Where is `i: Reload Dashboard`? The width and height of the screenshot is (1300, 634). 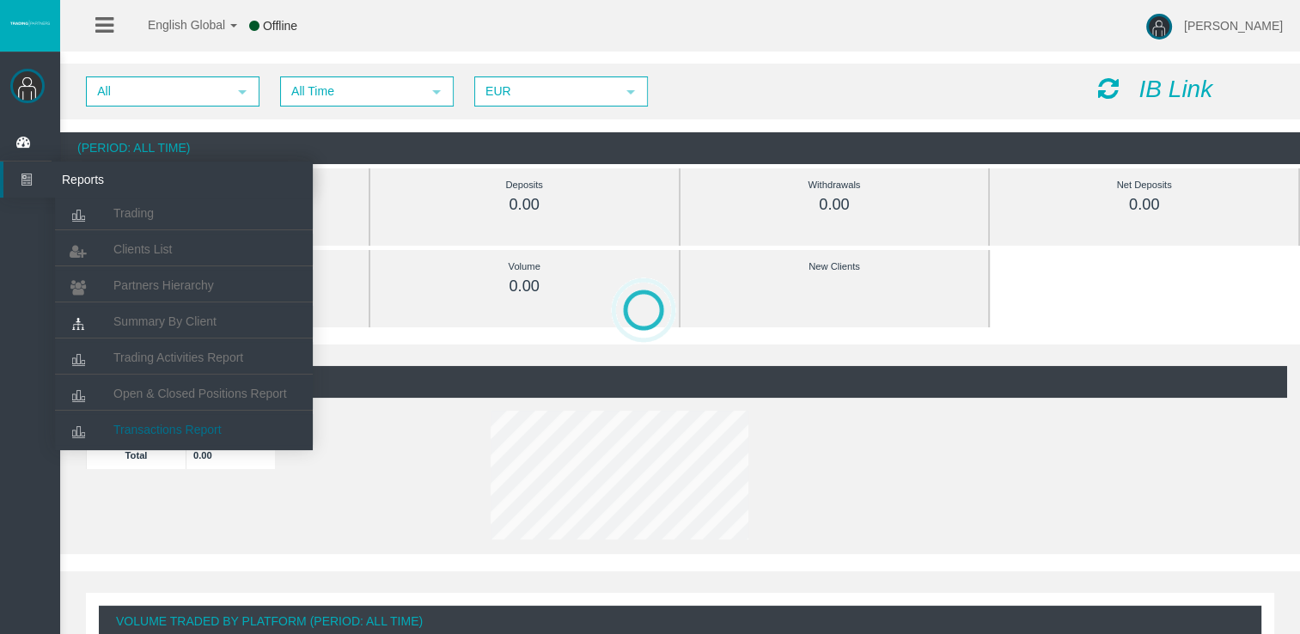 i: Reload Dashboard is located at coordinates (1108, 88).